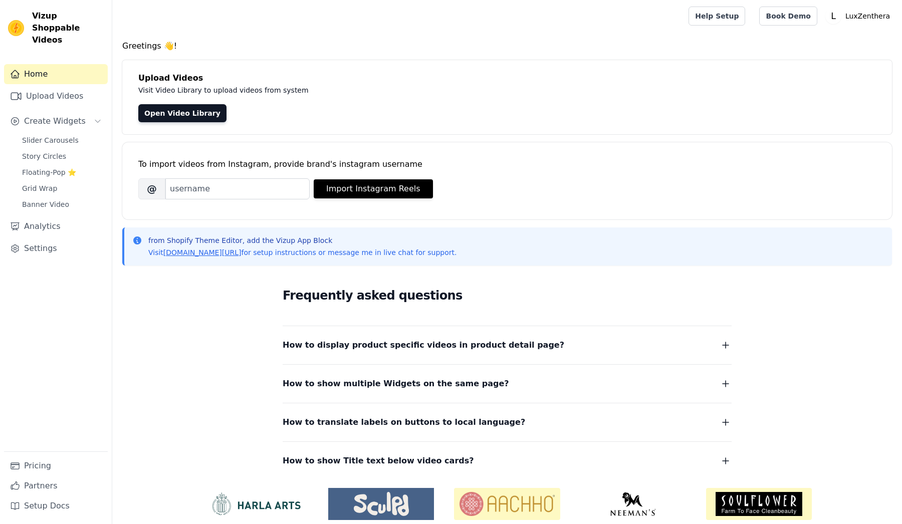 The height and width of the screenshot is (524, 902). I want to click on span: How to show multiple Widgets on the same page?, so click(396, 384).